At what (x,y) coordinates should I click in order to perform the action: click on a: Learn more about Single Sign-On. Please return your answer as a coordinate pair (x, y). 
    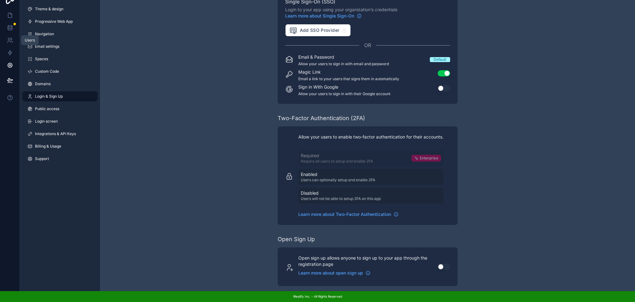
    Looking at the image, I should click on (323, 16).